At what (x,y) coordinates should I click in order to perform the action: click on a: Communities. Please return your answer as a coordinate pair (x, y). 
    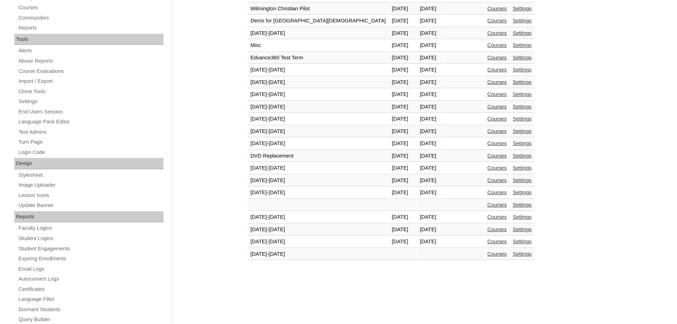
    Looking at the image, I should click on (91, 18).